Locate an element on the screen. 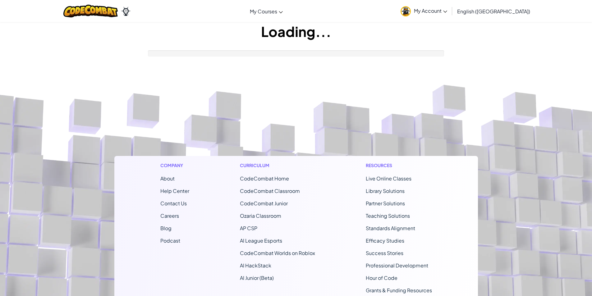  img: avatar is located at coordinates (405, 11).